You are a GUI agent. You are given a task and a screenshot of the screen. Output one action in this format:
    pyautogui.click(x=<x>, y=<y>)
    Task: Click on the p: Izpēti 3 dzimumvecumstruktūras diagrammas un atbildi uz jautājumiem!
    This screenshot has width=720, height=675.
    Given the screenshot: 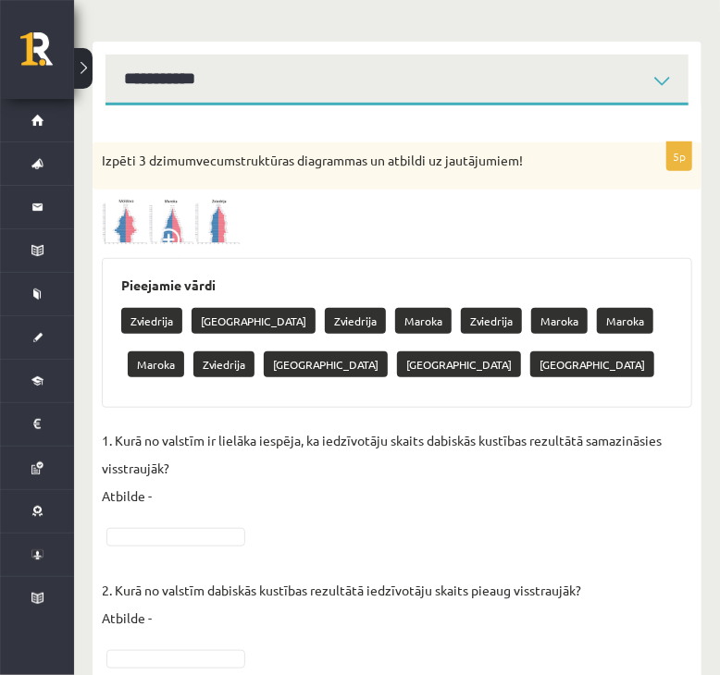 What is the action you would take?
    pyautogui.click(x=351, y=161)
    